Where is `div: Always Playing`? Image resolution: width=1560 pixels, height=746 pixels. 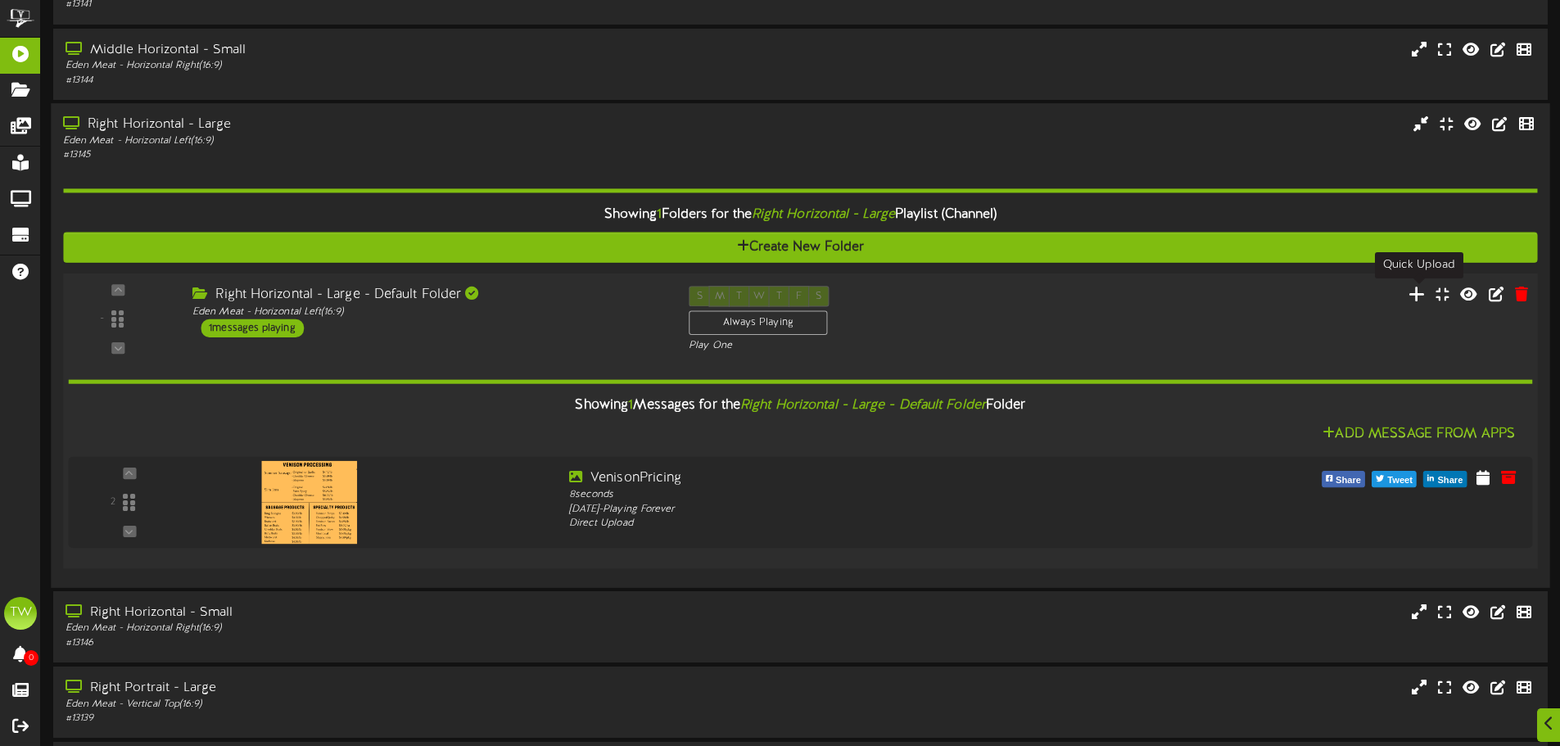
div: Always Playing is located at coordinates (757, 323).